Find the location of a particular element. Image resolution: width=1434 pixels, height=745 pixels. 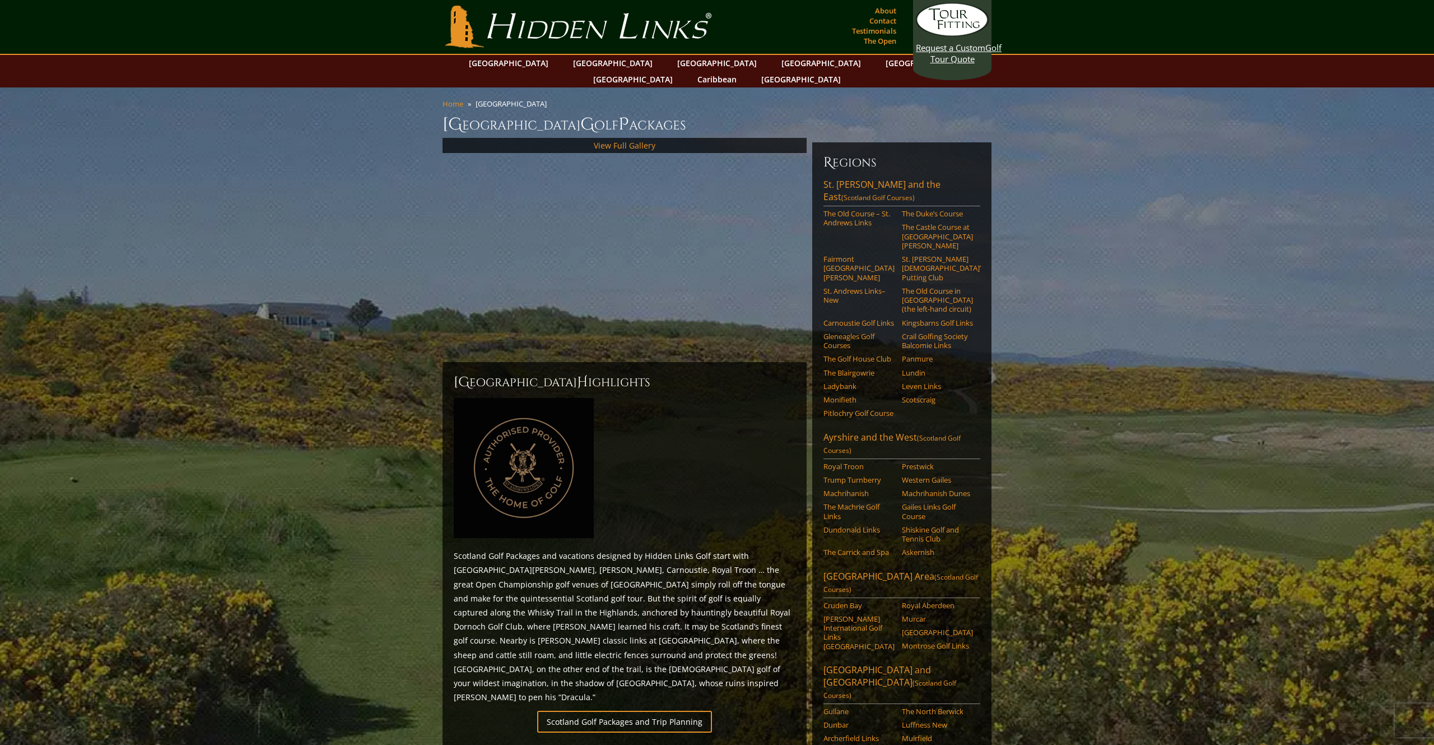

a: Testimonials is located at coordinates (874, 31).